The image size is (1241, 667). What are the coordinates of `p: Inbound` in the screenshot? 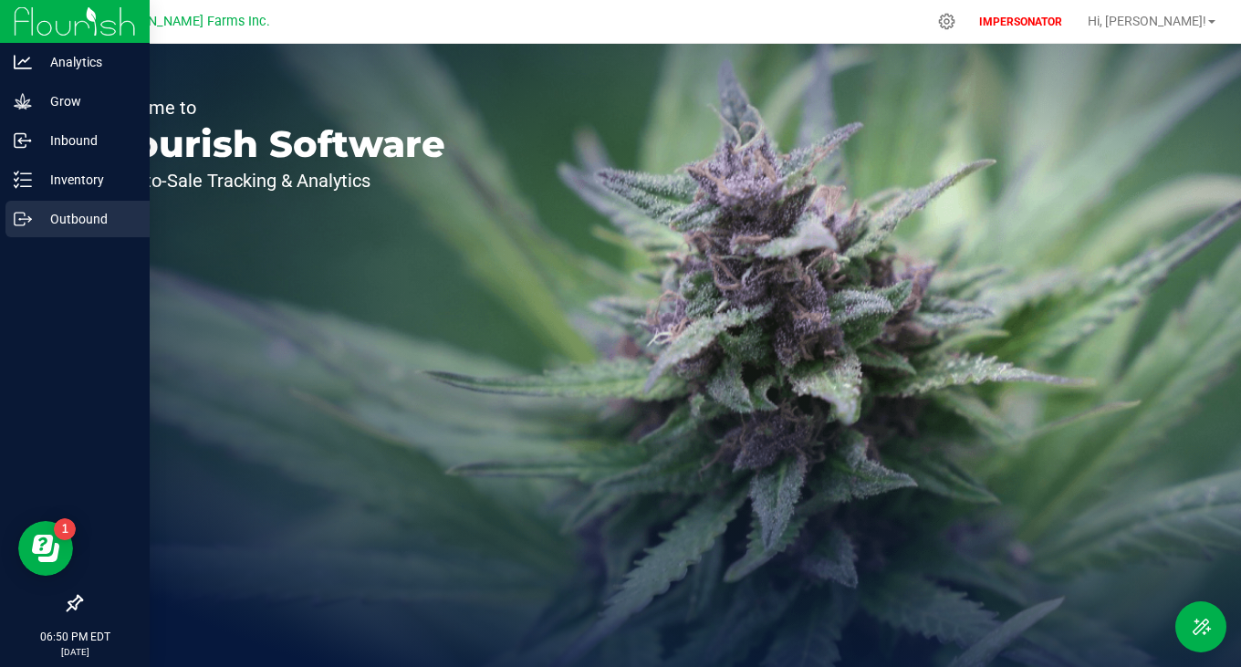 It's located at (87, 141).